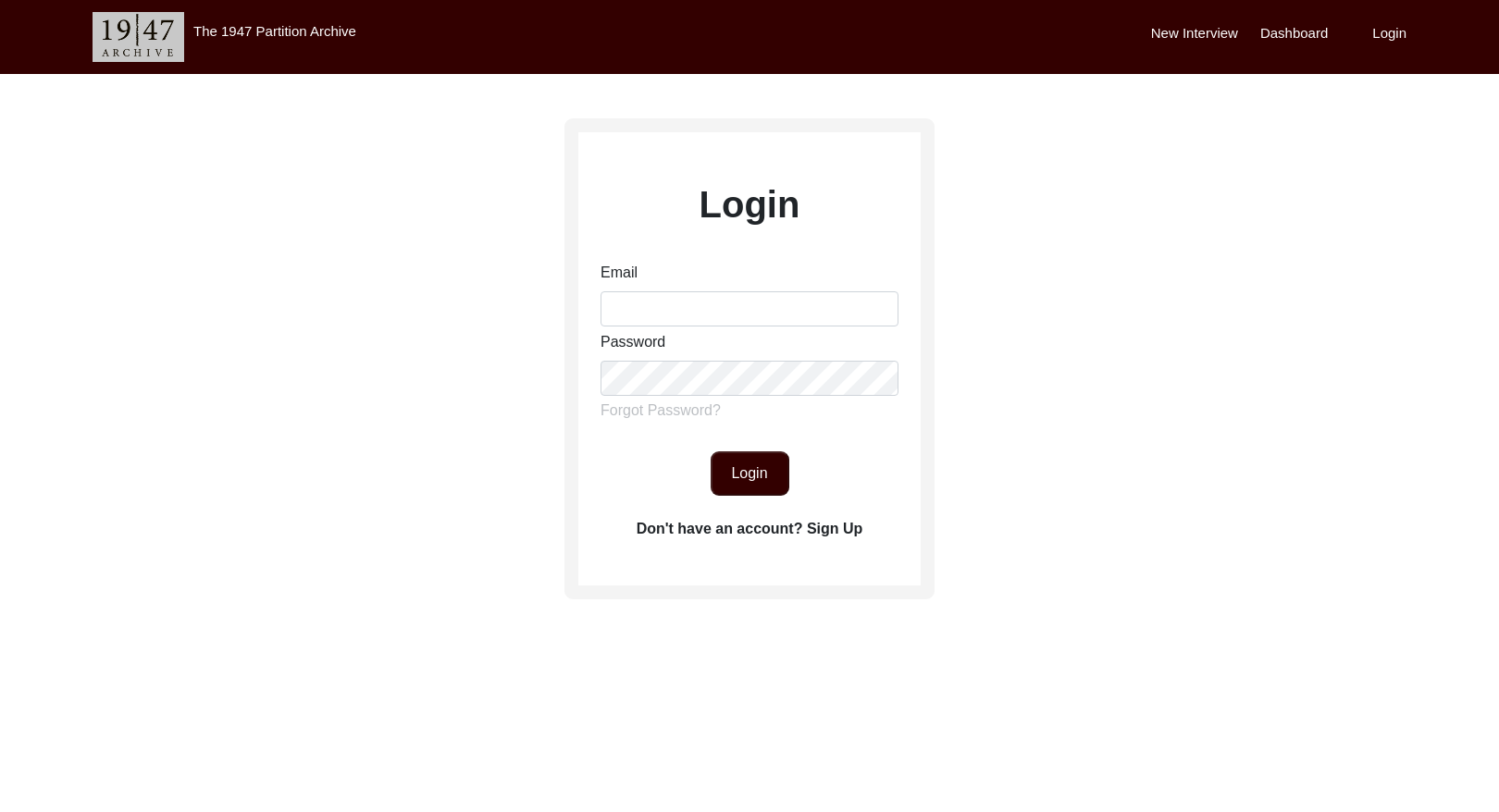 This screenshot has width=1499, height=812. What do you see at coordinates (661, 410) in the screenshot?
I see `label: Forgot Password?` at bounding box center [661, 410].